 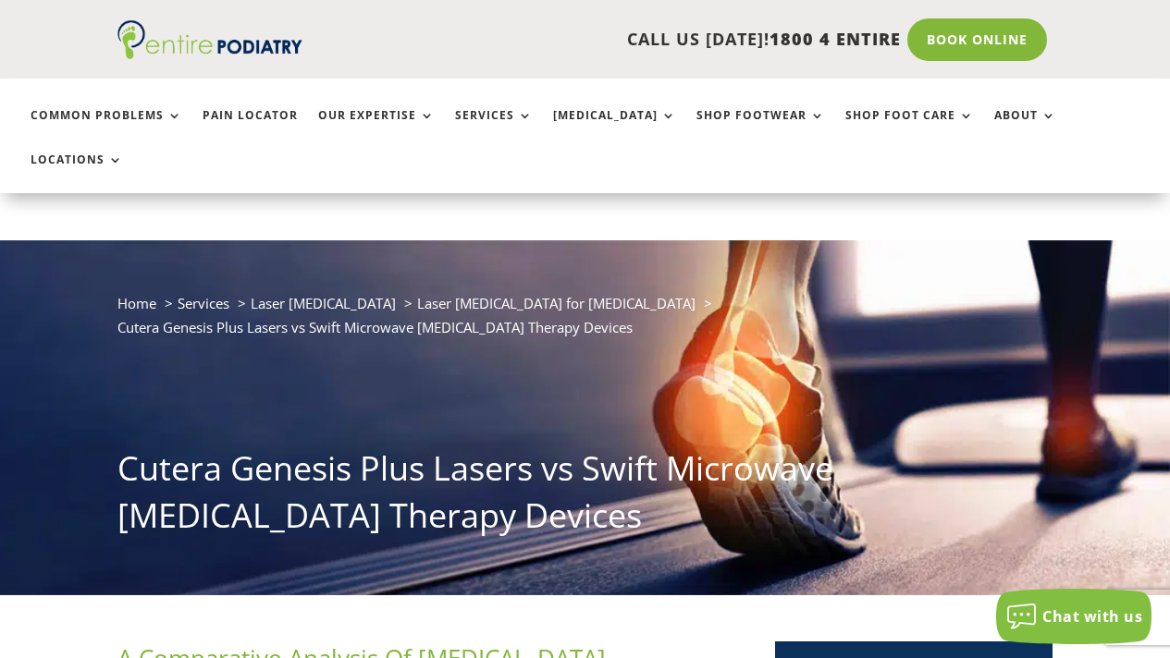 What do you see at coordinates (376, 129) in the screenshot?
I see `a: Our Expertise` at bounding box center [376, 129].